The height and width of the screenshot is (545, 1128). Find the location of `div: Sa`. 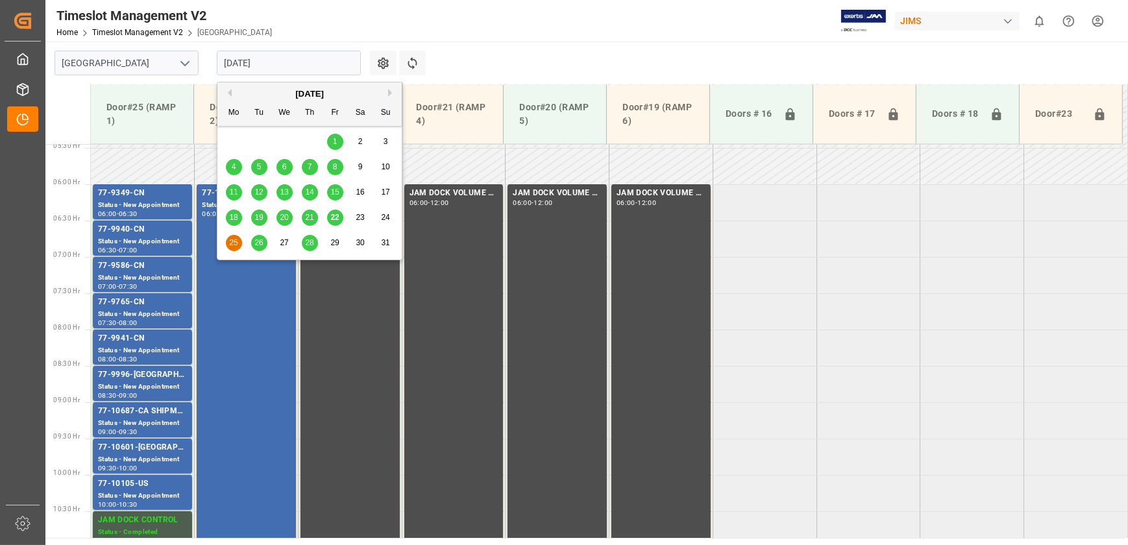

div: Sa is located at coordinates (360, 113).